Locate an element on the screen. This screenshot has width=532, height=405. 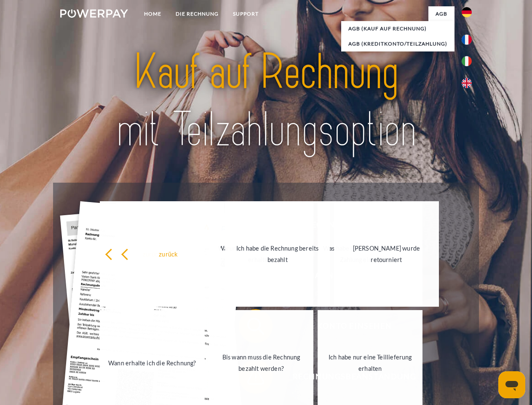
div: Wann erhalte ich die Rechnung? is located at coordinates (152, 362).